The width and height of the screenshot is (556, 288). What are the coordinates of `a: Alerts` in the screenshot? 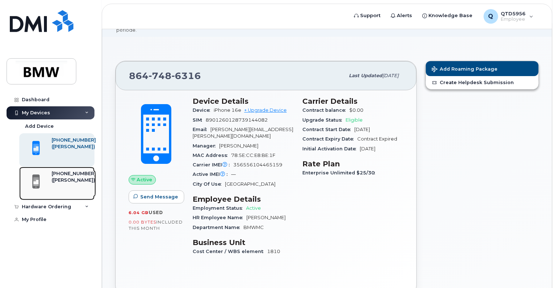 It's located at (402, 16).